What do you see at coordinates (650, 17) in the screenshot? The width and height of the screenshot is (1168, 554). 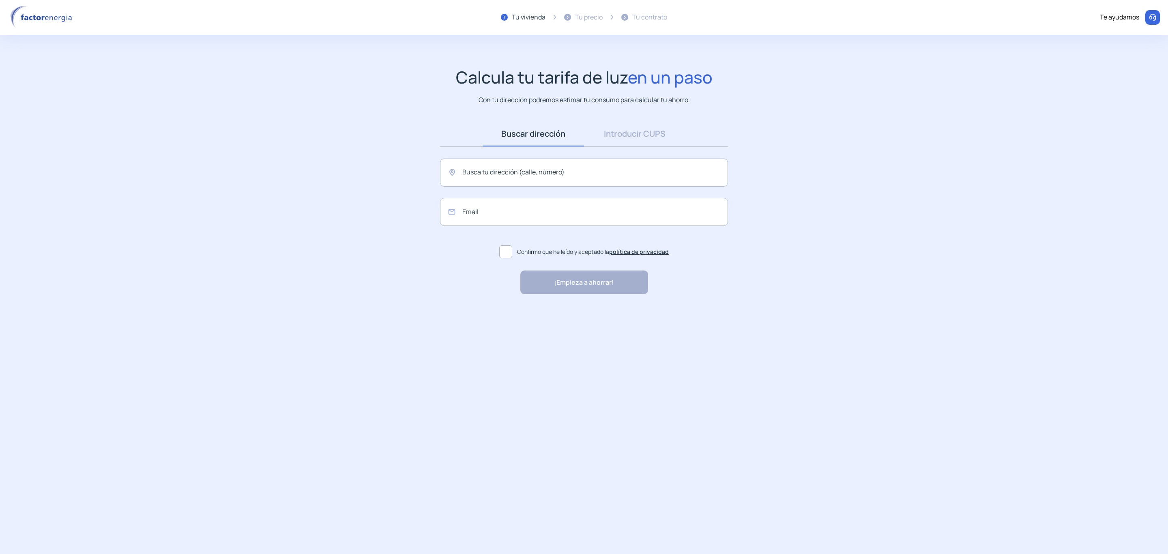 I see `div: Tu contrato` at bounding box center [650, 17].